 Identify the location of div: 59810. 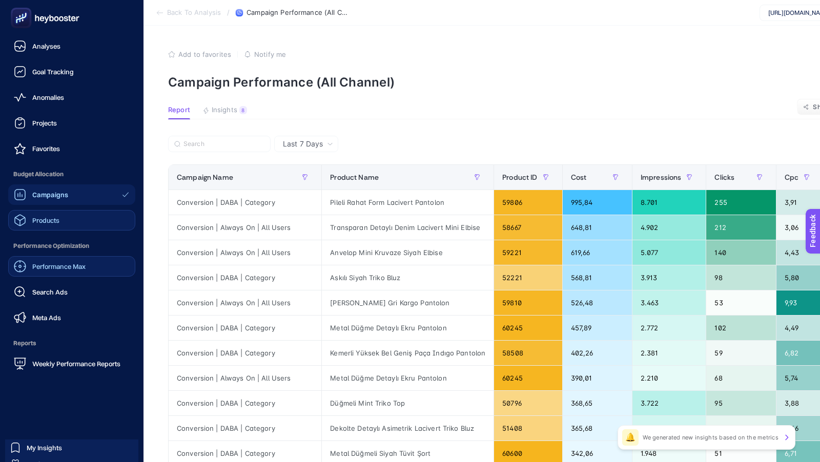
(528, 303).